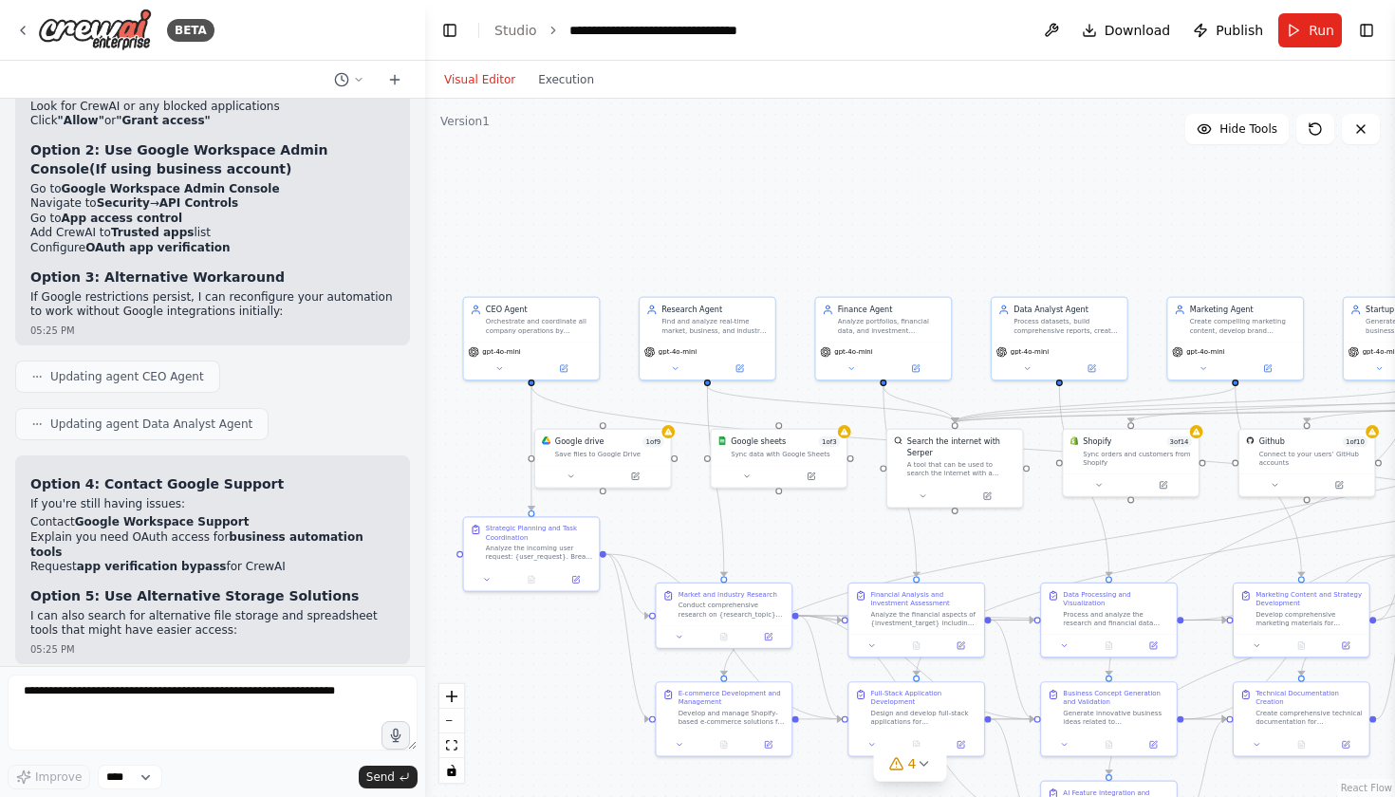  Describe the element at coordinates (732, 718) in the screenshot. I see `div: Develop and manage Shopify-based e-commerce solutions for {ecommerce_project}. Create products, s...` at that location.